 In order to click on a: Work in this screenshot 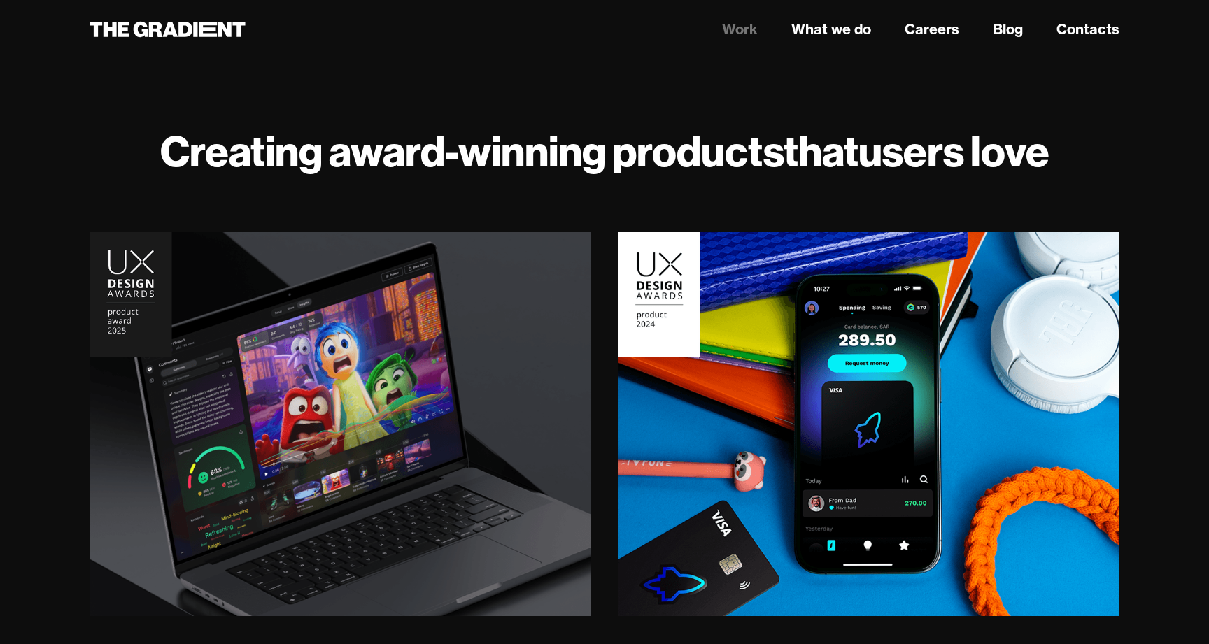, I will do `click(739, 29)`.